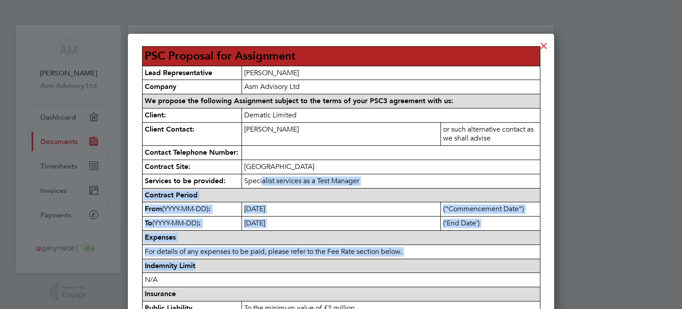  I want to click on strong: Contract Site:, so click(167, 166).